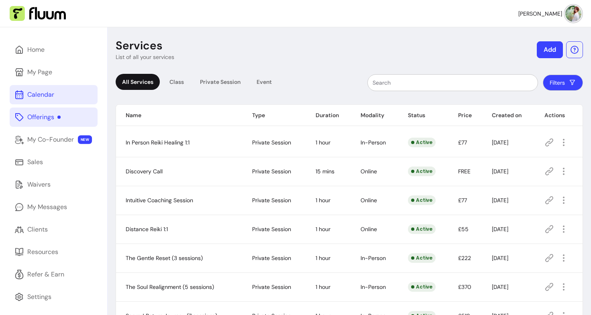 The width and height of the screenshot is (591, 315). Describe the element at coordinates (147, 229) in the screenshot. I see `span: Distance Reiki 1:1` at that location.